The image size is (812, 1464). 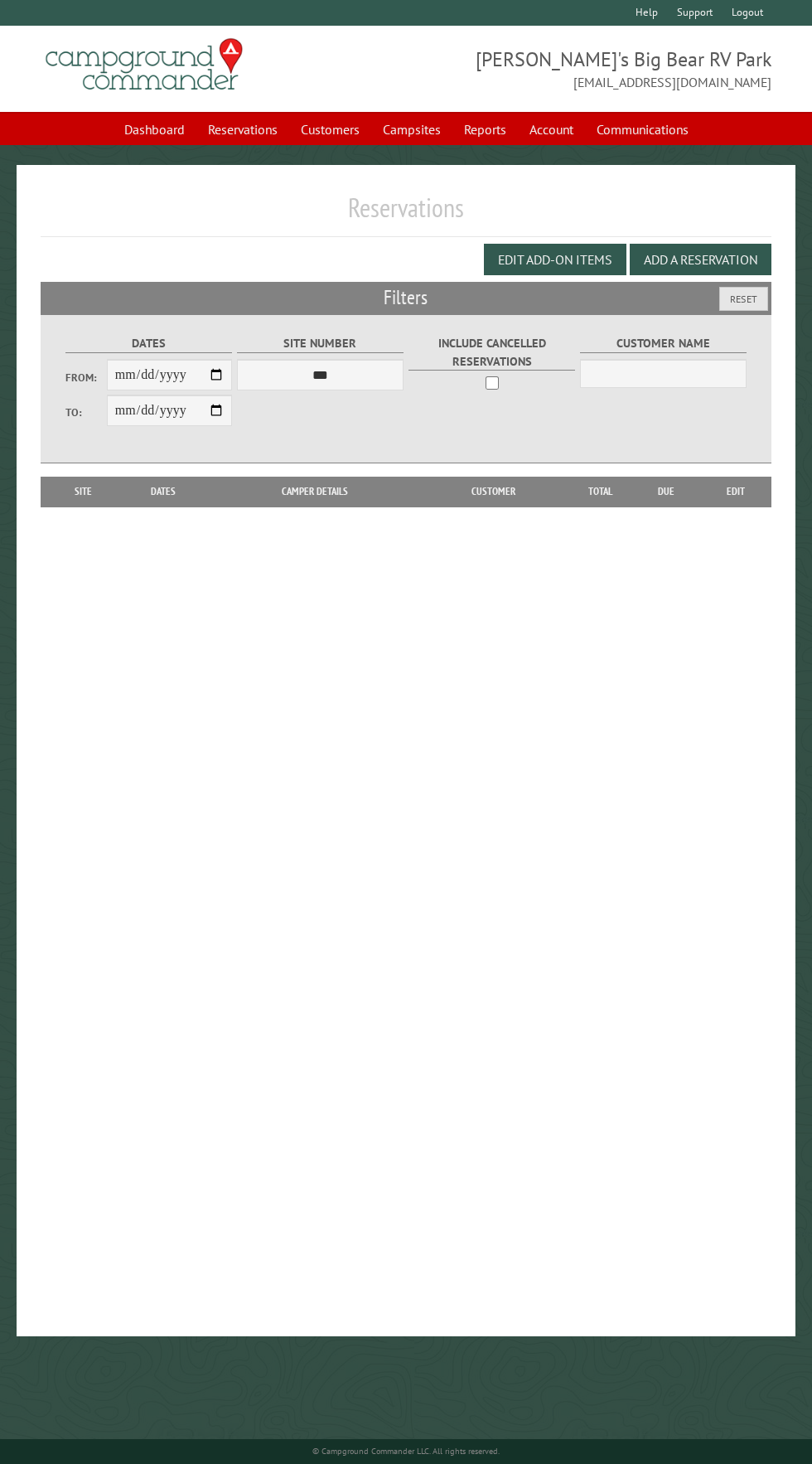 What do you see at coordinates (485, 129) in the screenshot?
I see `a: Reports` at bounding box center [485, 129].